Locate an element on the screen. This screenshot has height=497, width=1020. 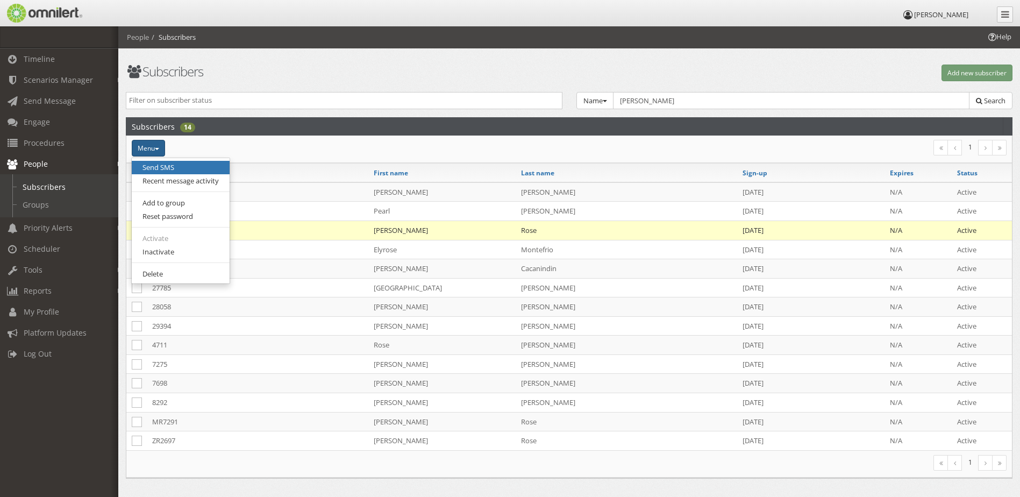
td: Montefrio is located at coordinates (626, 249).